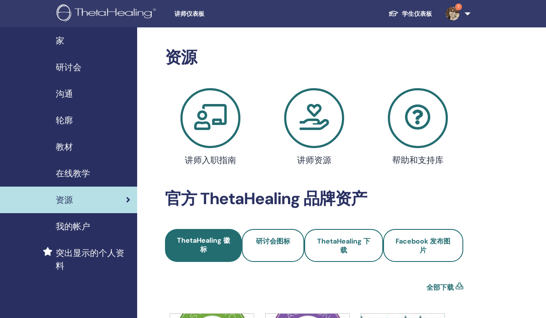 The width and height of the screenshot is (546, 318). I want to click on span: 讲师仪表板, so click(239, 14).